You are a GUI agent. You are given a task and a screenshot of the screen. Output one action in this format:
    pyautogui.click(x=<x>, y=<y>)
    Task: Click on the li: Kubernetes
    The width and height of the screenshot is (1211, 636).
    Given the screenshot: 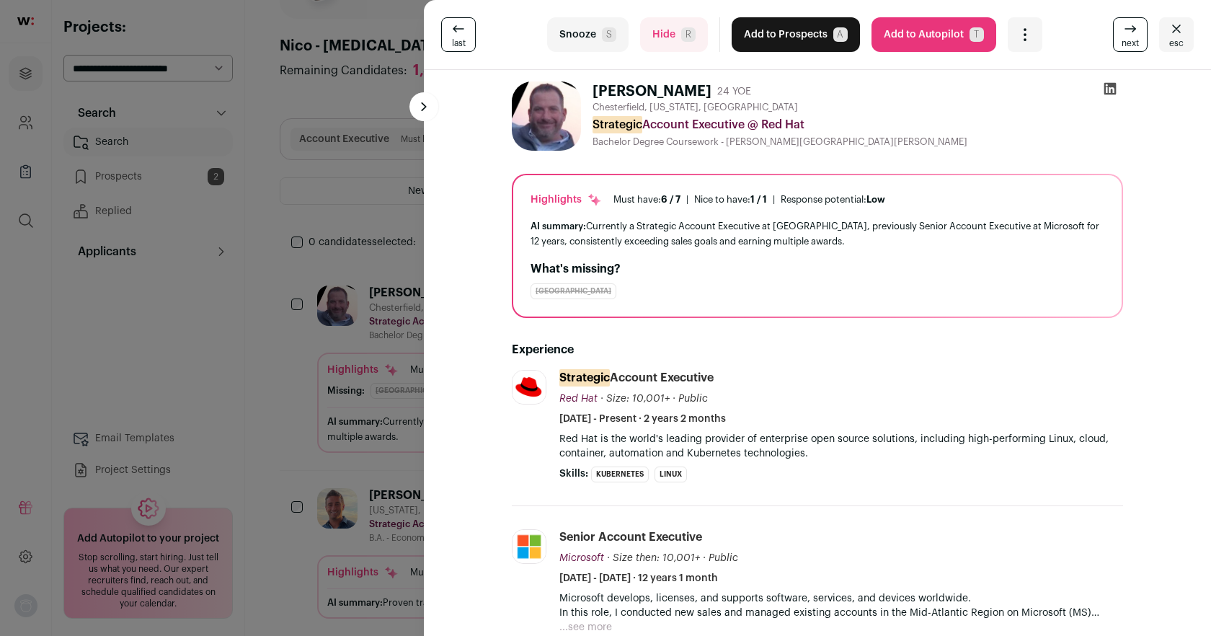 What is the action you would take?
    pyautogui.click(x=620, y=474)
    